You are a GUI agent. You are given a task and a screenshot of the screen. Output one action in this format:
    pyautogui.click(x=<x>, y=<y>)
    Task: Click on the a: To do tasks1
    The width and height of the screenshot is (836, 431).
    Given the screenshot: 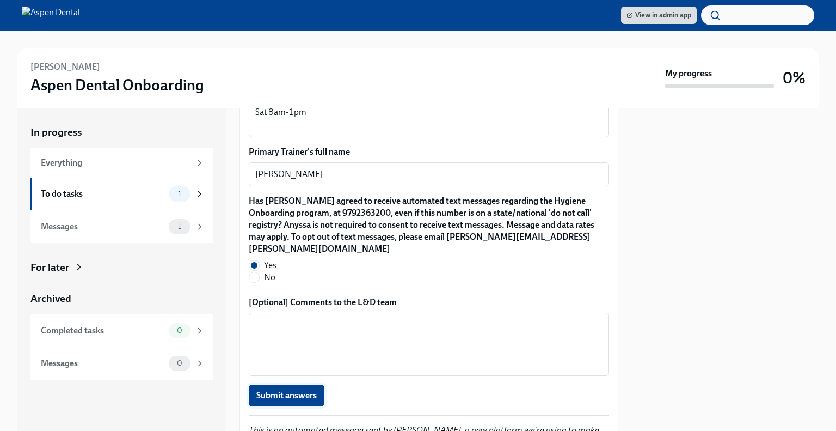 What is the action you would take?
    pyautogui.click(x=122, y=194)
    